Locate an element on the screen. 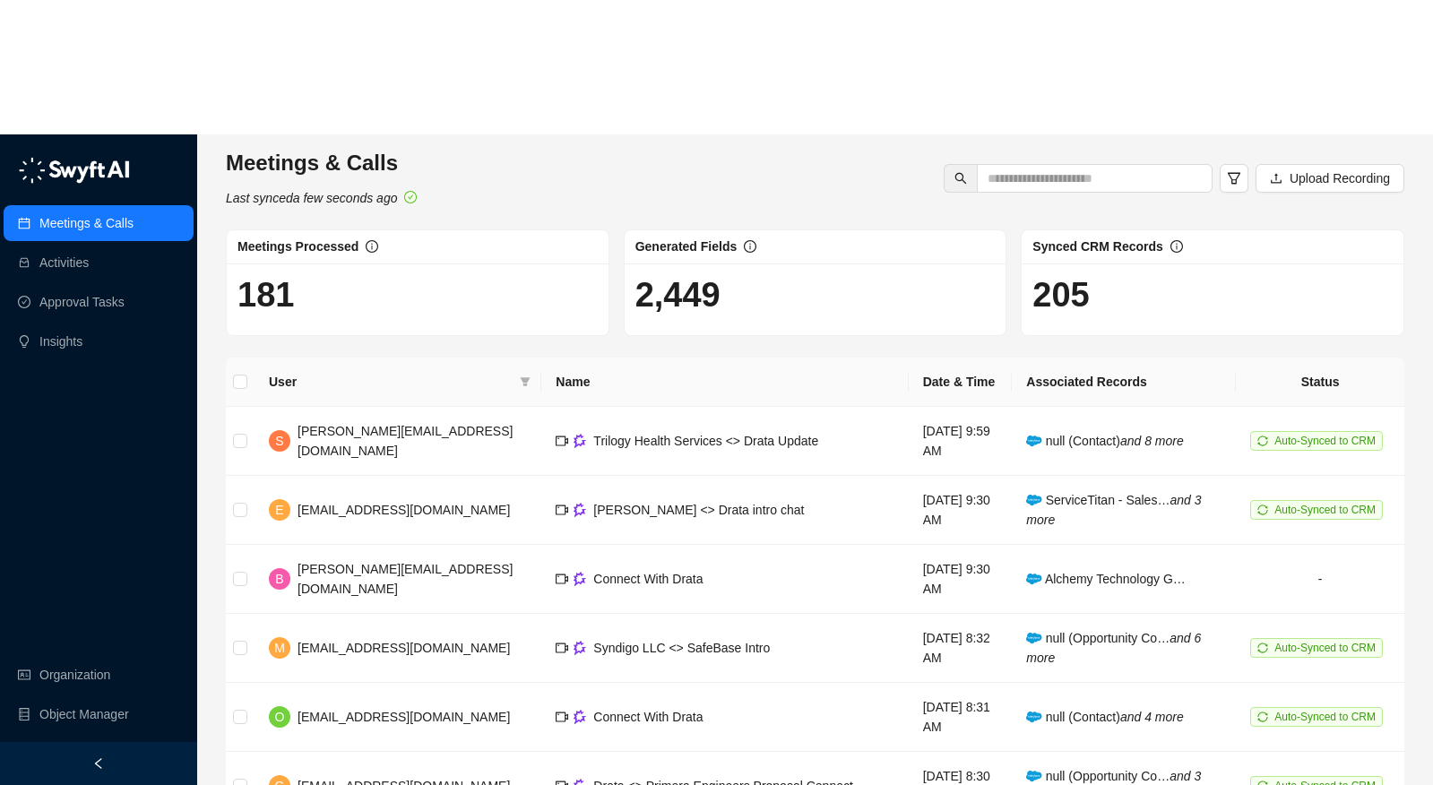 The image size is (1433, 785). span: Generated Fields is located at coordinates (687, 247).